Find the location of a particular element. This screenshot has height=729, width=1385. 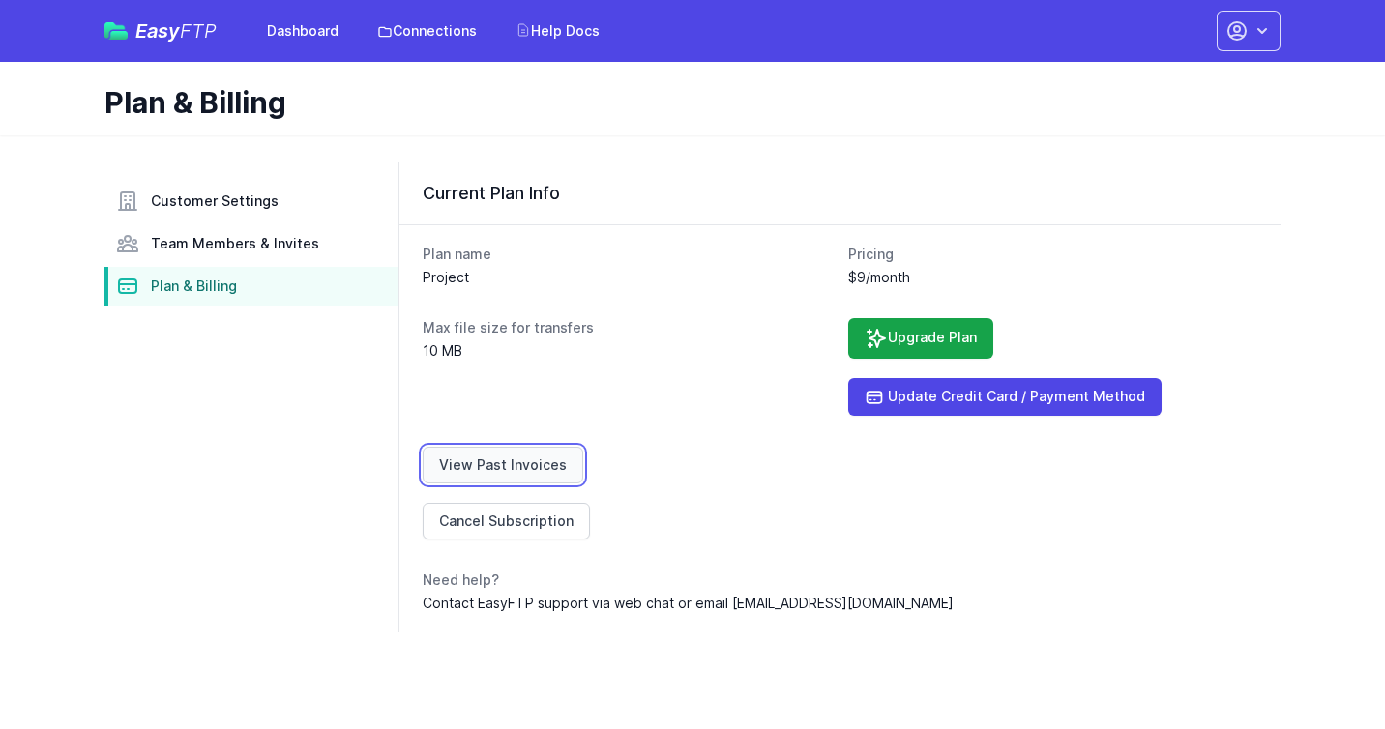

a: View Past Invoices is located at coordinates (503, 465).